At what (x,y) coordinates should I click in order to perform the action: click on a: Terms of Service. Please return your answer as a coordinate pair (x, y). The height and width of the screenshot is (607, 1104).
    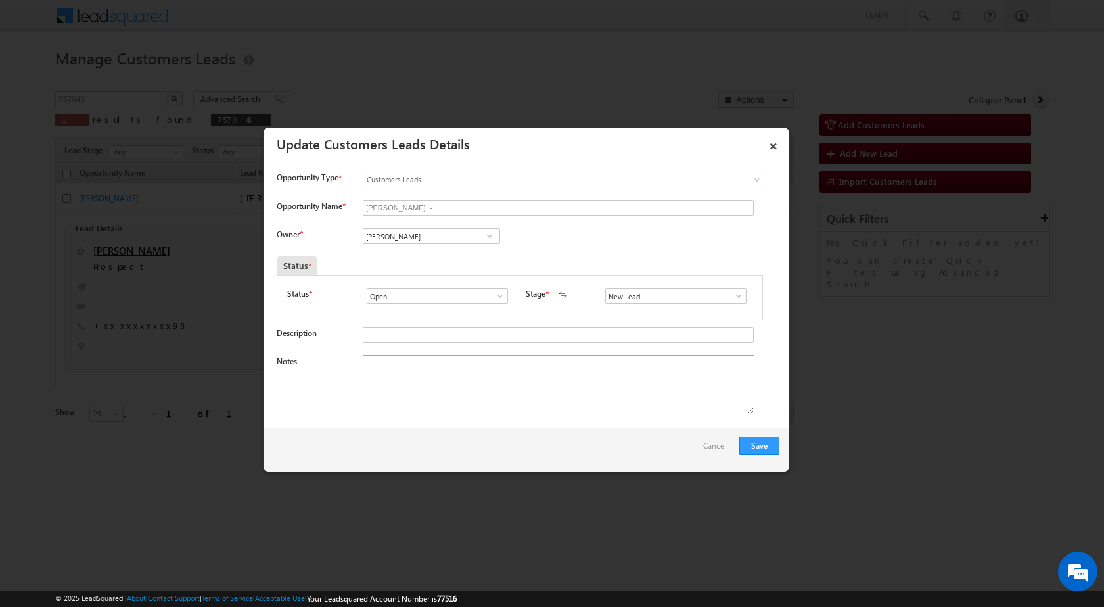
    Looking at the image, I should click on (227, 597).